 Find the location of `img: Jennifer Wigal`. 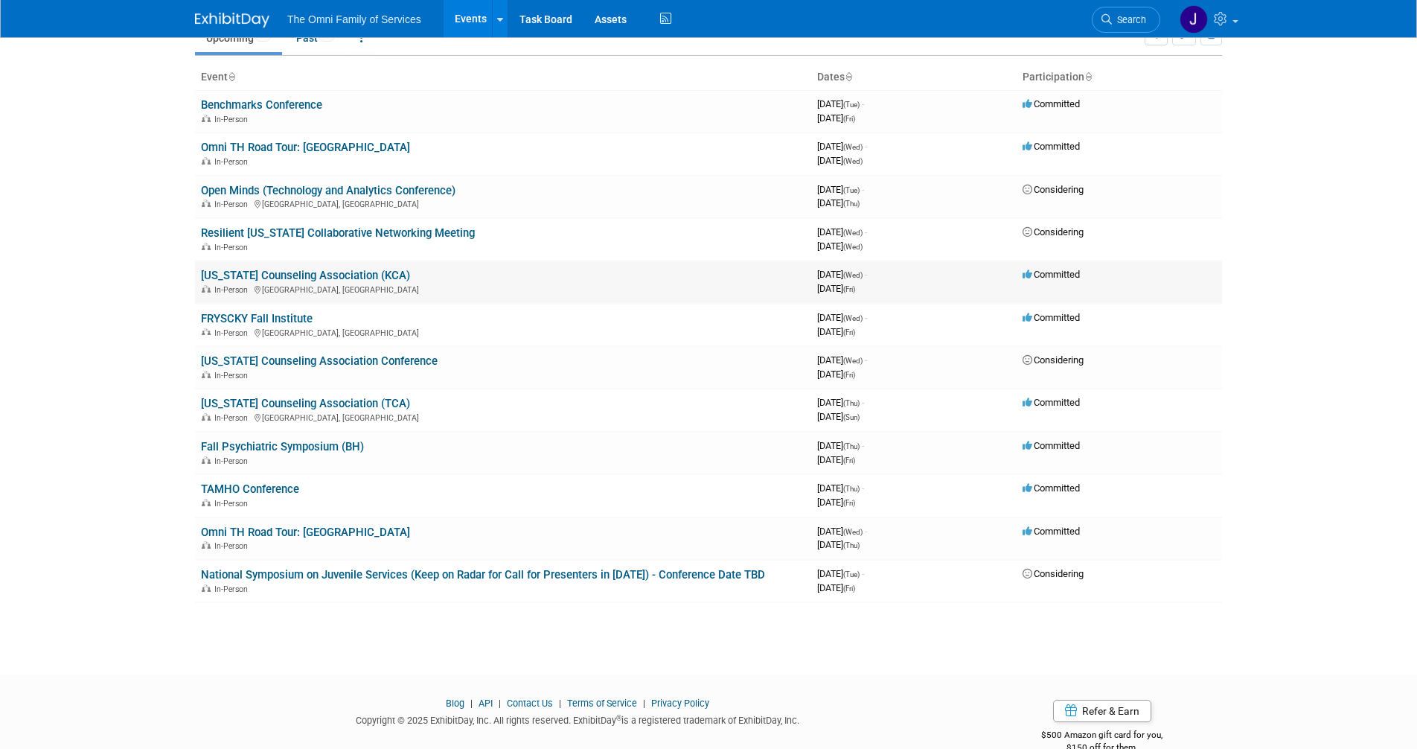

img: Jennifer Wigal is located at coordinates (1194, 19).